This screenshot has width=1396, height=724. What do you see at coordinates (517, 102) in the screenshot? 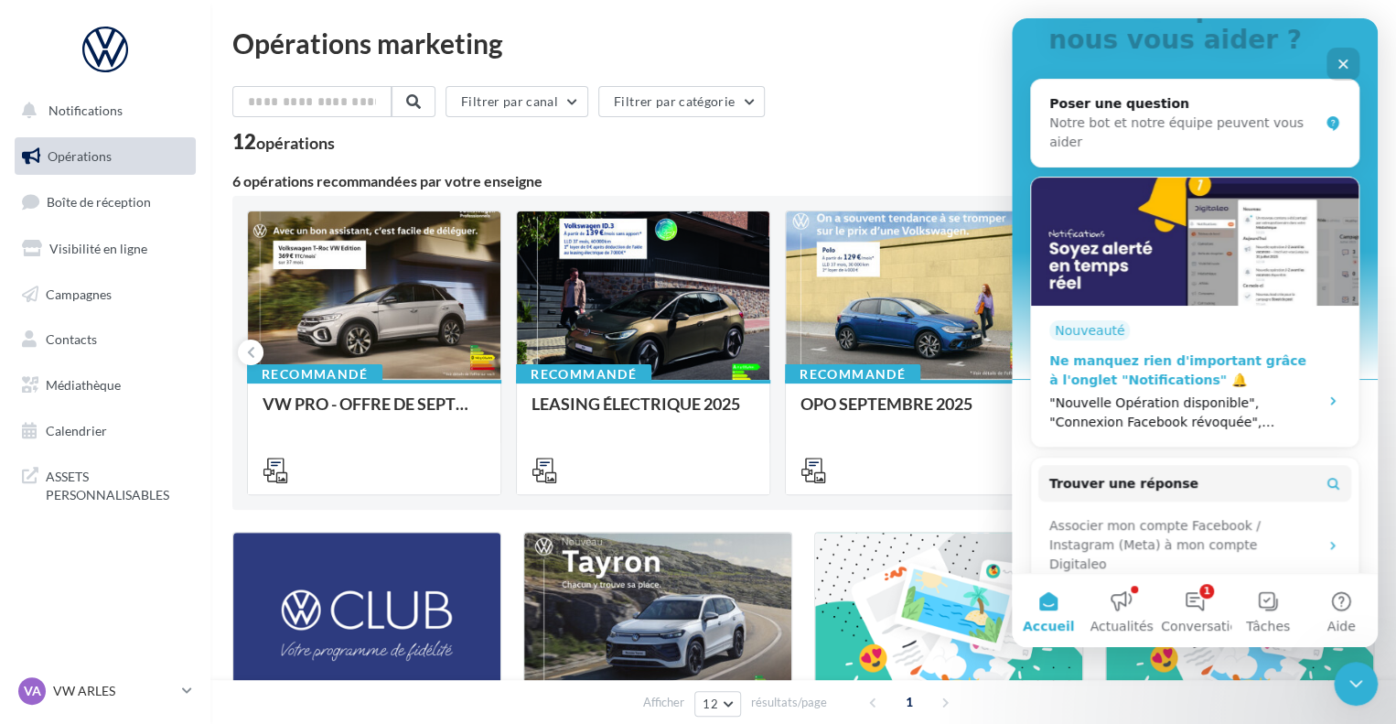
I see `button: Filtrer par canal` at bounding box center [517, 102].